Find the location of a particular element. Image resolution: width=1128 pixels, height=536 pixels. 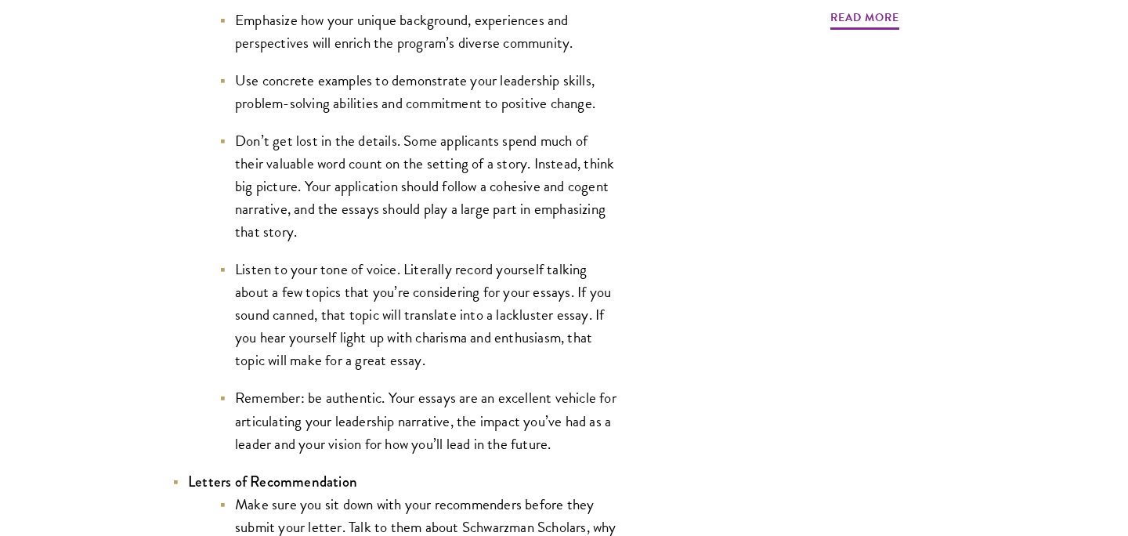

li: Remember: be authentic. Your essays are an excellent vehicle for articulating your leadership nar... is located at coordinates (419, 420).